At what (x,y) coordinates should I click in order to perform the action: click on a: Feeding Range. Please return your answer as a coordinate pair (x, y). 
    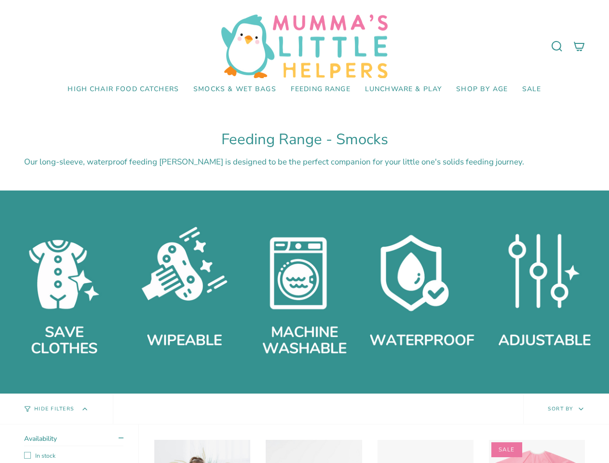
    Looking at the image, I should click on (321, 89).